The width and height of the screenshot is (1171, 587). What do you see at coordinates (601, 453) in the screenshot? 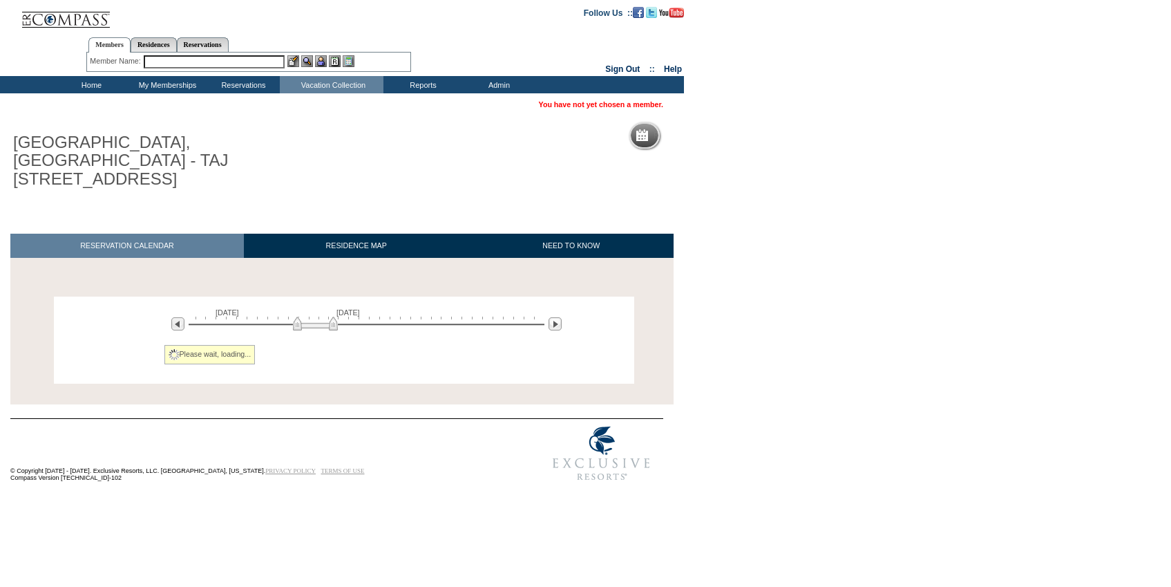
I see `img: Exclusive Resorts` at bounding box center [601, 453].